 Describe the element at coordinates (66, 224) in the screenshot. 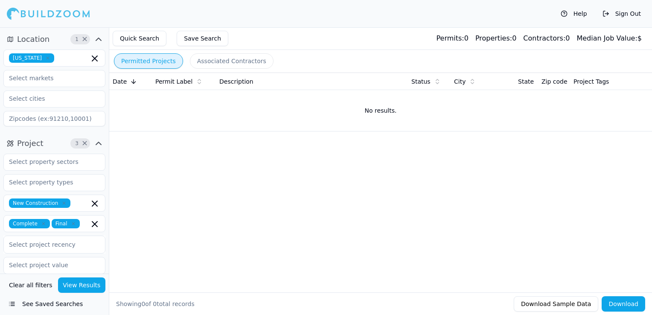

I see `span: Final` at that location.